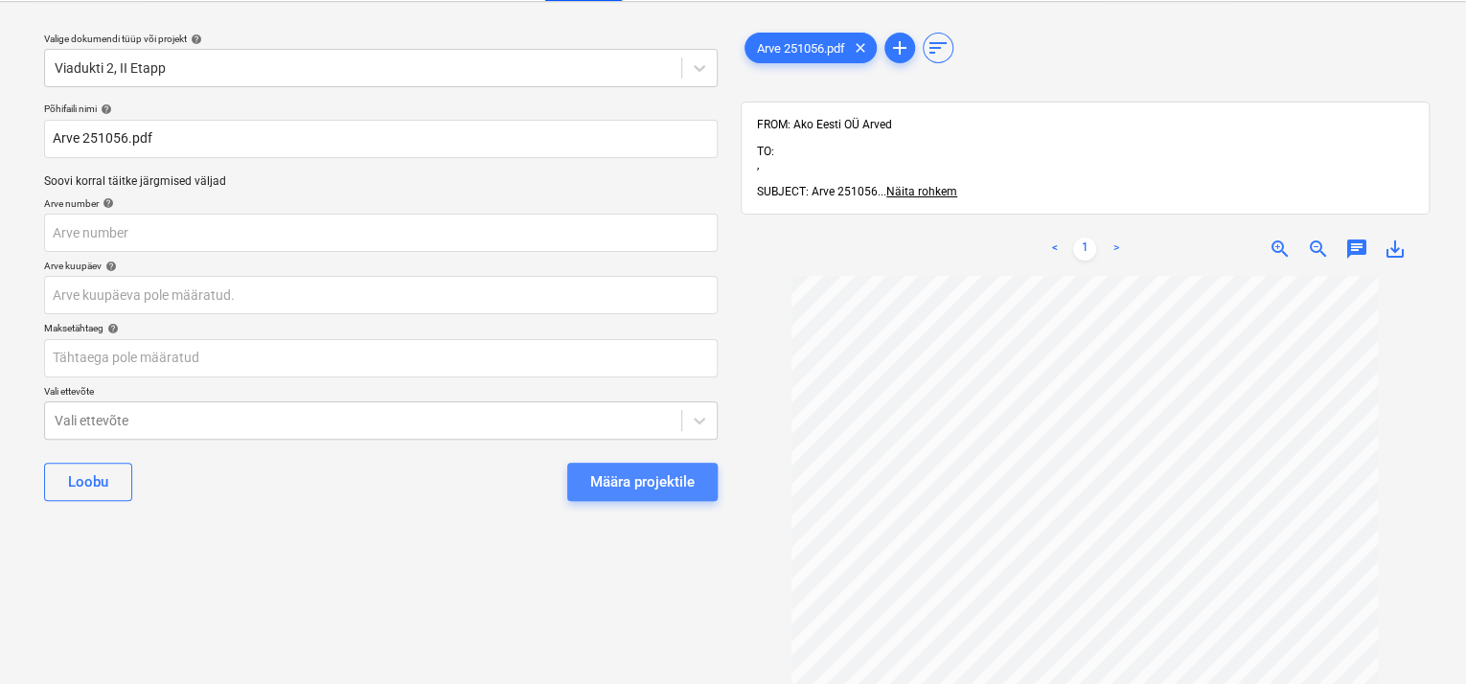 The image size is (1466, 684). What do you see at coordinates (938, 48) in the screenshot?
I see `span: sort` at bounding box center [938, 48].